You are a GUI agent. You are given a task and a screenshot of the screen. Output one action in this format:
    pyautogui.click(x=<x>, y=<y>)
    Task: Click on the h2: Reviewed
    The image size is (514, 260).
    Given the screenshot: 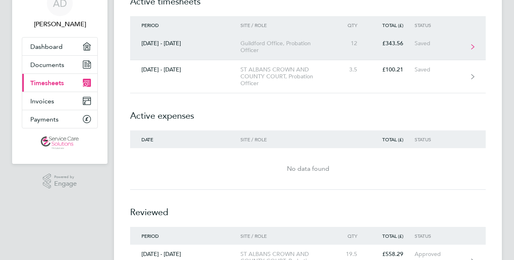 What is the action you would take?
    pyautogui.click(x=308, y=208)
    